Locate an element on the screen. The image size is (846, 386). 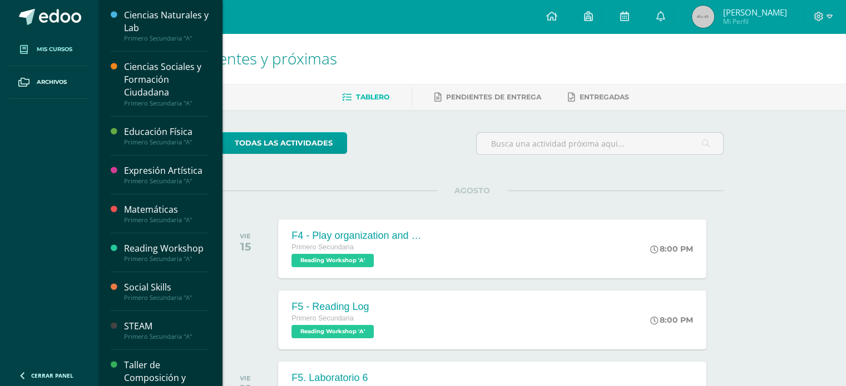
img: 45x45 is located at coordinates (703, 17).